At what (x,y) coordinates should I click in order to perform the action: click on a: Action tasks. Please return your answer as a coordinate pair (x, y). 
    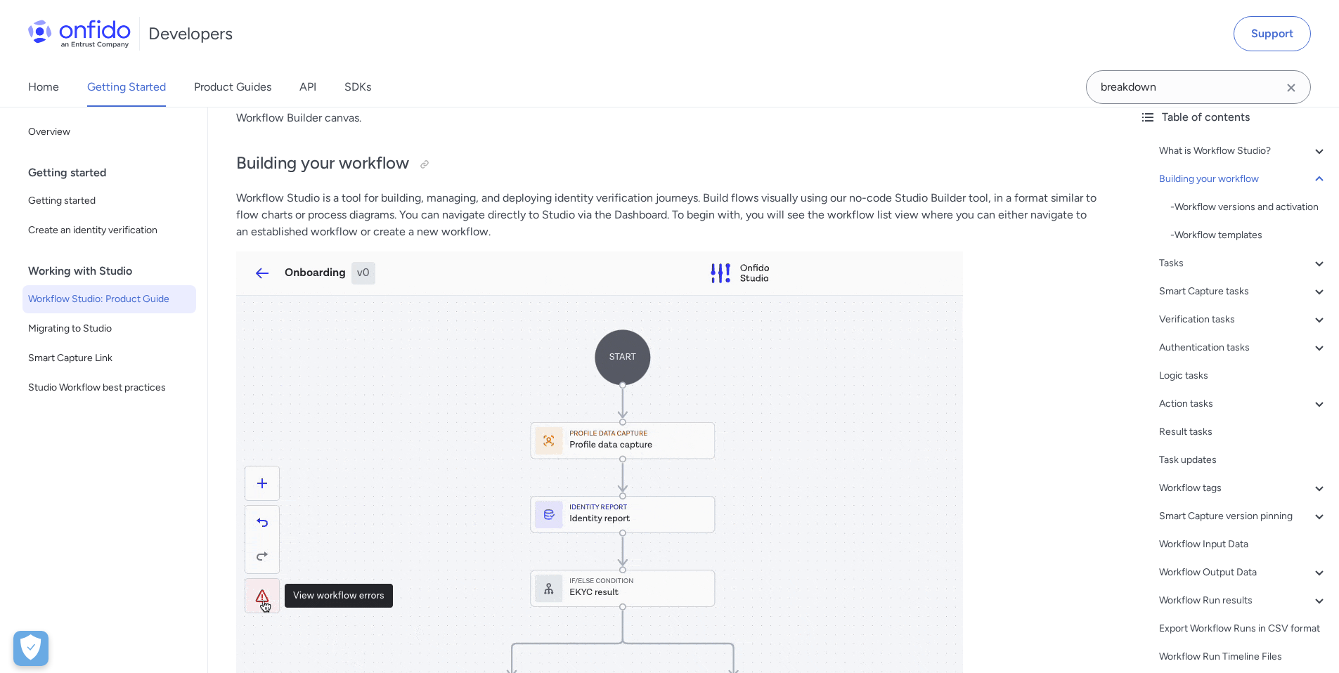
    Looking at the image, I should click on (1243, 404).